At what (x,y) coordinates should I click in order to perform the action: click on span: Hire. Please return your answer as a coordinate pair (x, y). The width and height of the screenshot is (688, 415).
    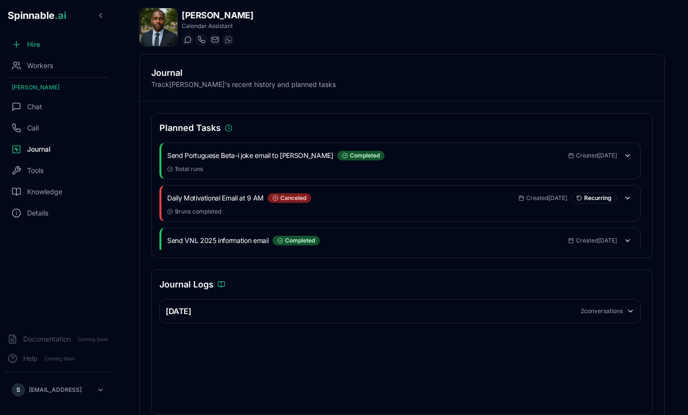
    Looking at the image, I should click on (33, 44).